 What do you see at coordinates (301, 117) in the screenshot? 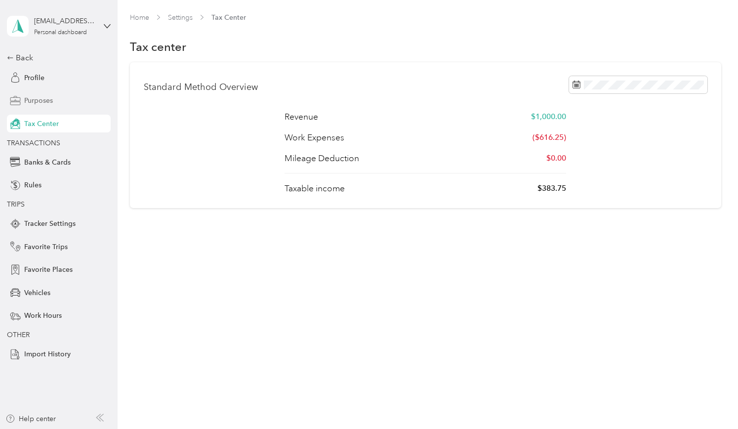
I see `p: Revenue` at bounding box center [301, 117].